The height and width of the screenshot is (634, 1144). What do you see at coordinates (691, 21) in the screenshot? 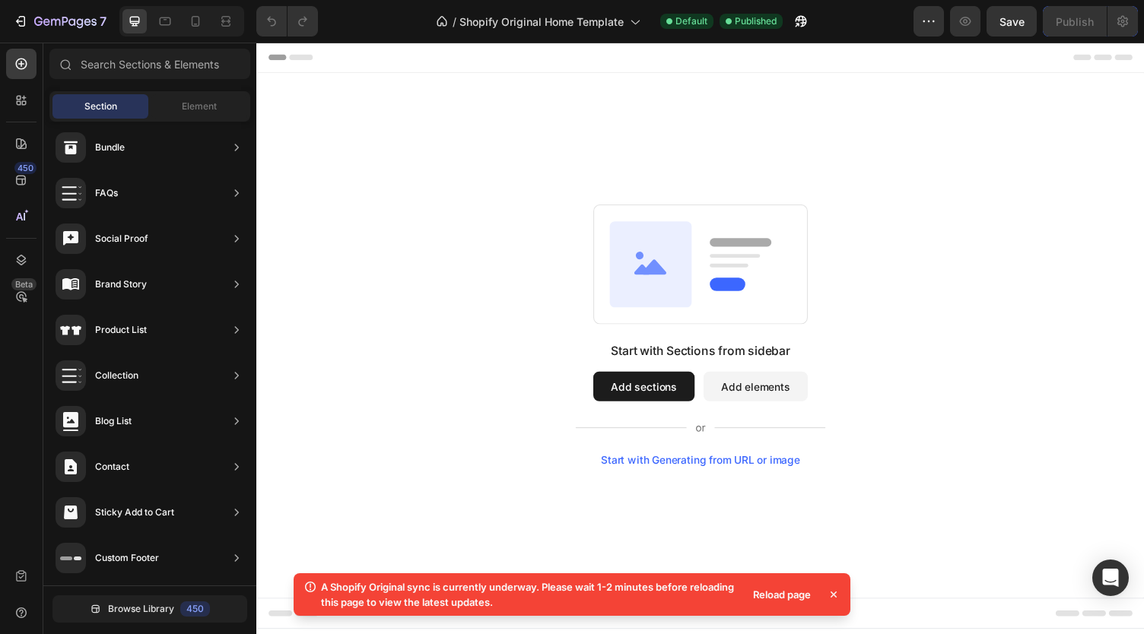
I see `span: Default` at bounding box center [691, 21].